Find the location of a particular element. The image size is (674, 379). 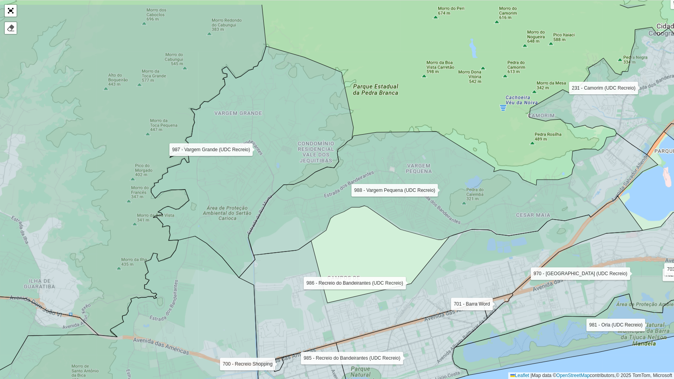

a: OpenStreetMap is located at coordinates (573, 375).